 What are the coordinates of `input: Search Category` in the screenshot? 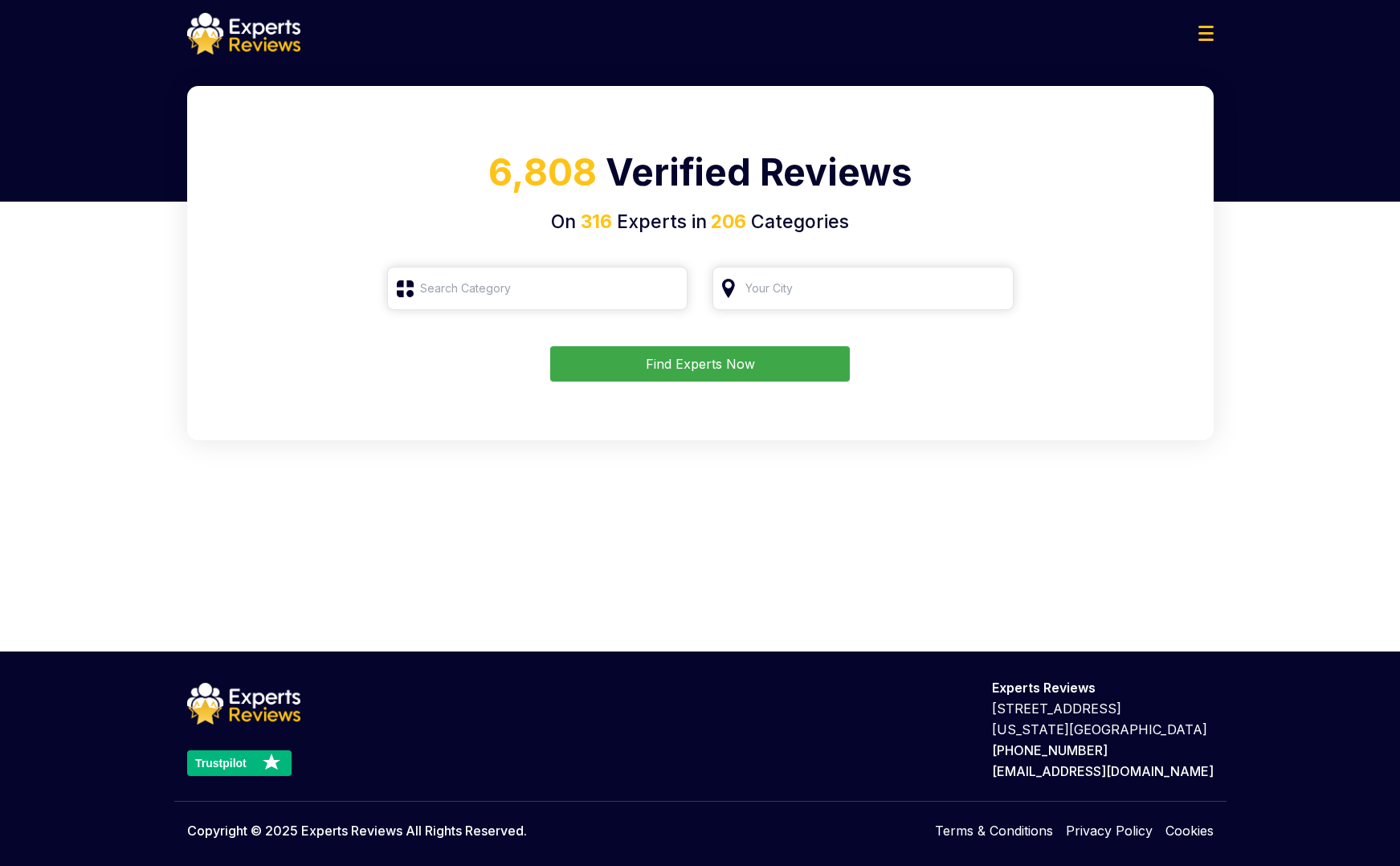 It's located at (537, 289).